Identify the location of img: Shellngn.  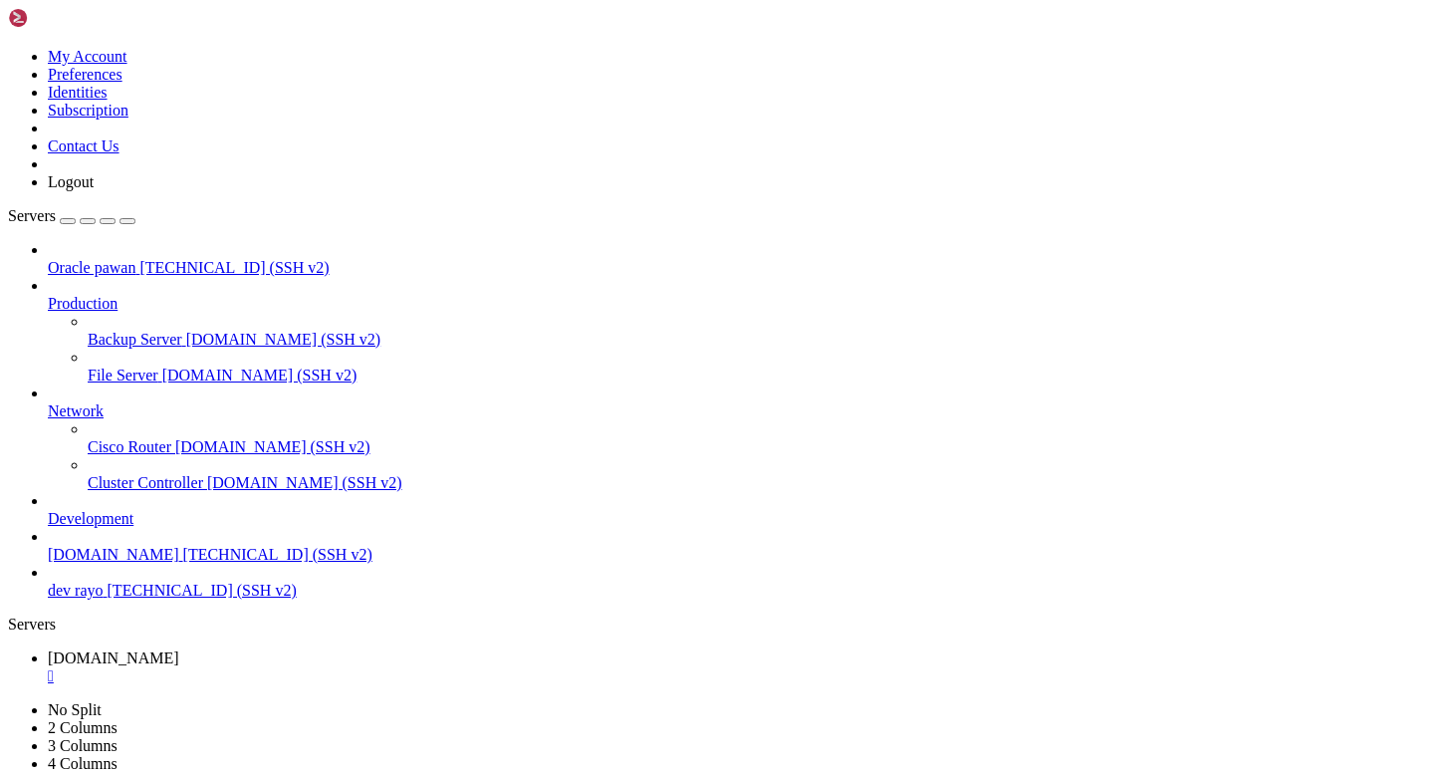
(65, 18).